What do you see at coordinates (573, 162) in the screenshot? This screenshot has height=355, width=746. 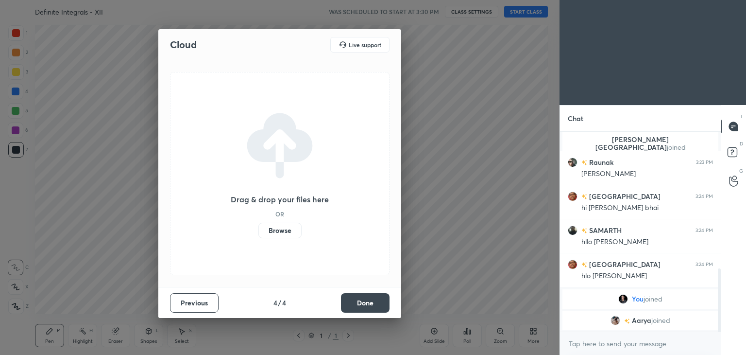 I see `img: 99599b5805824bffb262b24888d85f80.jpg` at bounding box center [573, 162].